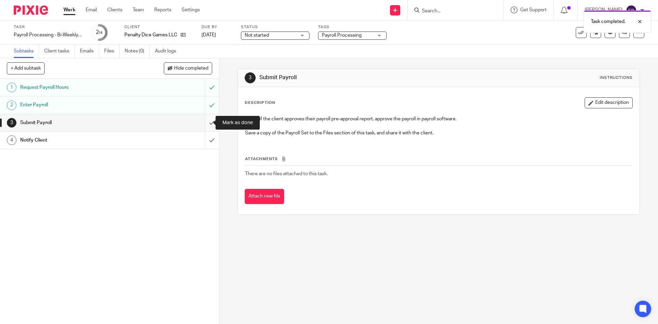 Image resolution: width=658 pixels, height=324 pixels. I want to click on p: Description, so click(260, 103).